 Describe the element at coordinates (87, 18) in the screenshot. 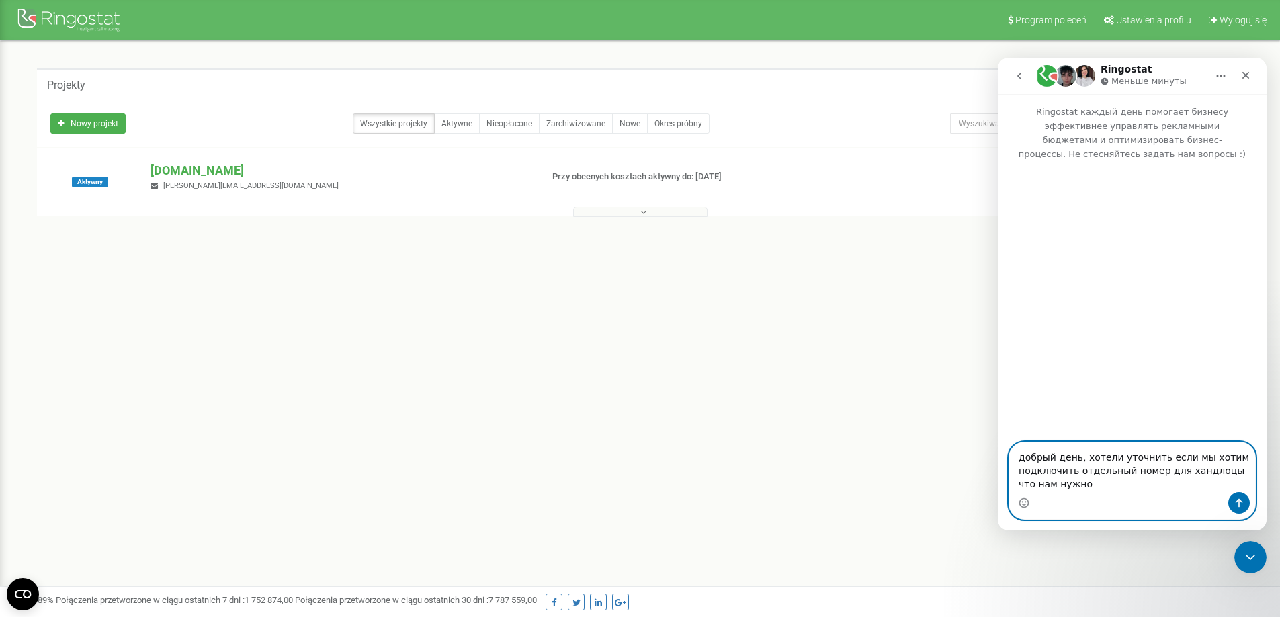

I see `img: Profile image for Yuliia` at that location.